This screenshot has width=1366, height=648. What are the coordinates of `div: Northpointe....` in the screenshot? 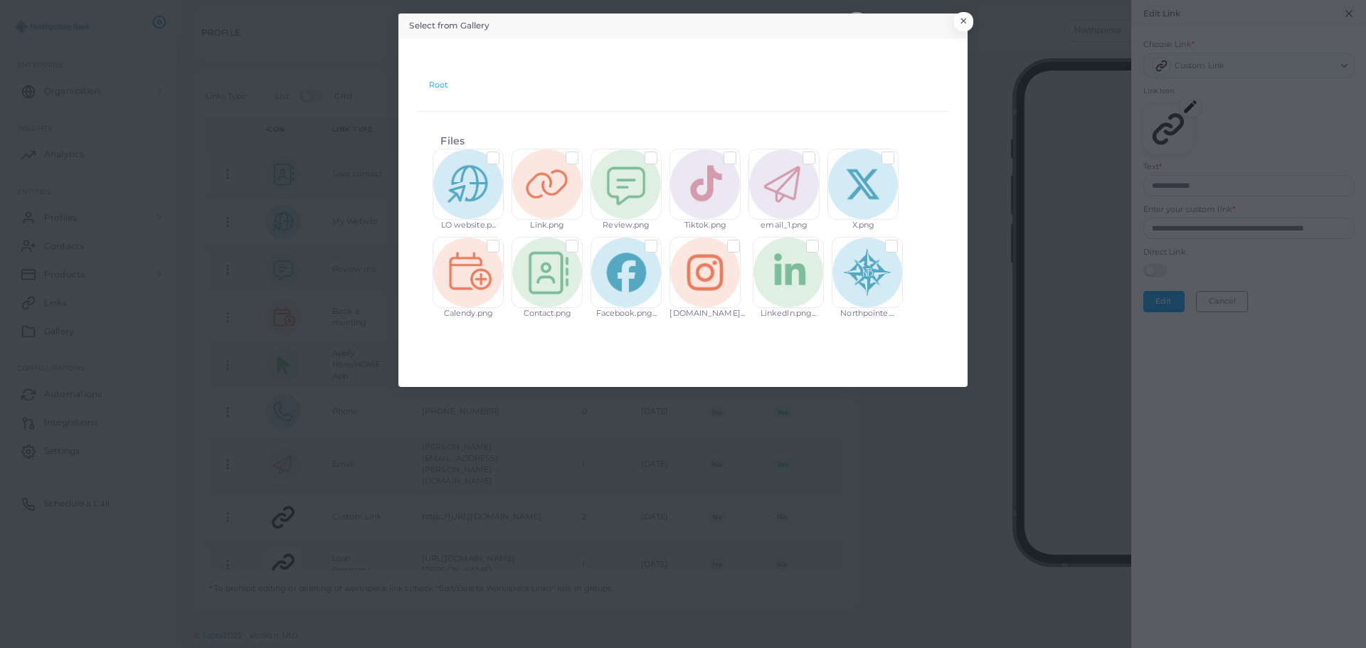 It's located at (867, 314).